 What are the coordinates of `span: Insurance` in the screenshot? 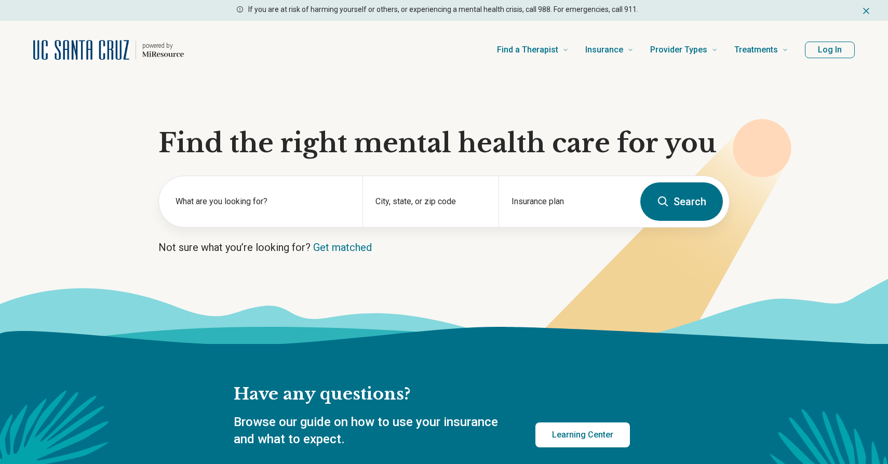 It's located at (604, 50).